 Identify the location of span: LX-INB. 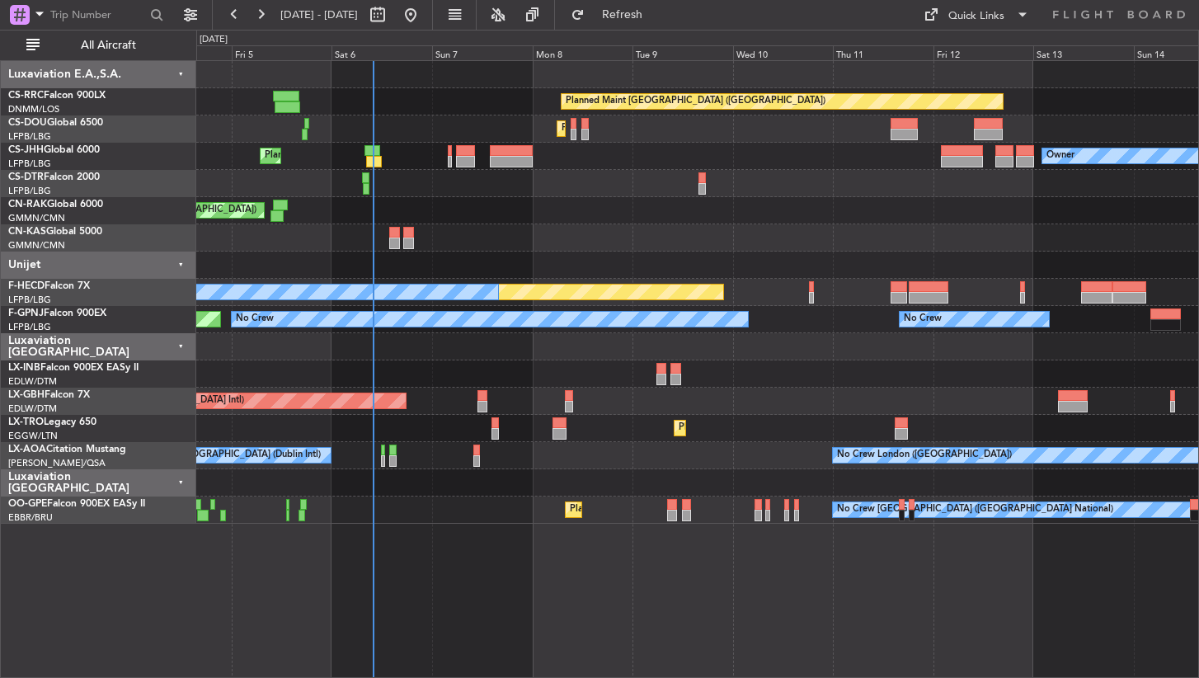
(24, 368).